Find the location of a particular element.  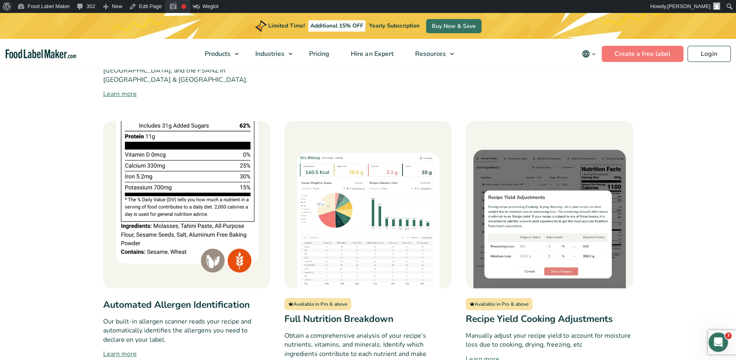

span: Pricing is located at coordinates (318, 54).